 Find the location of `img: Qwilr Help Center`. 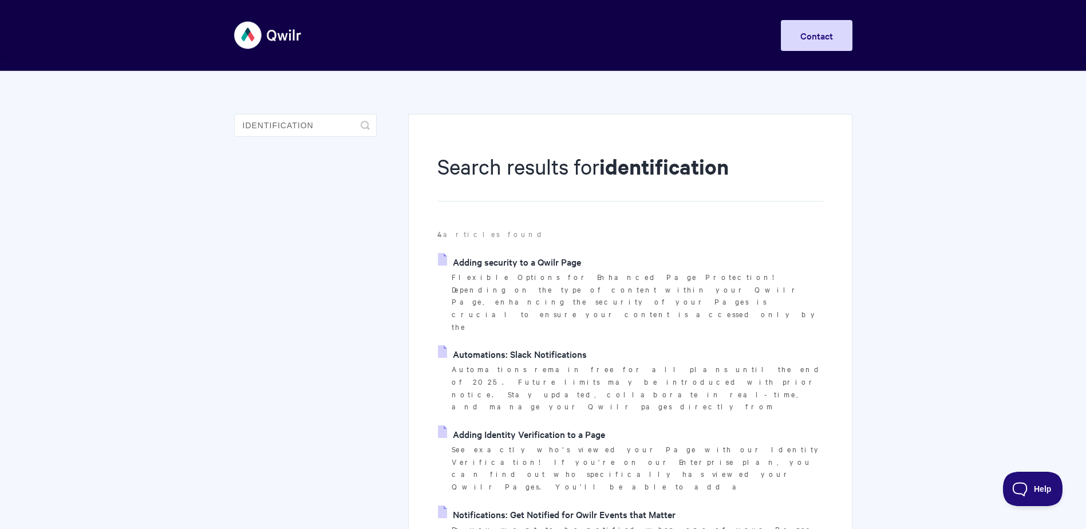

img: Qwilr Help Center is located at coordinates (268, 35).